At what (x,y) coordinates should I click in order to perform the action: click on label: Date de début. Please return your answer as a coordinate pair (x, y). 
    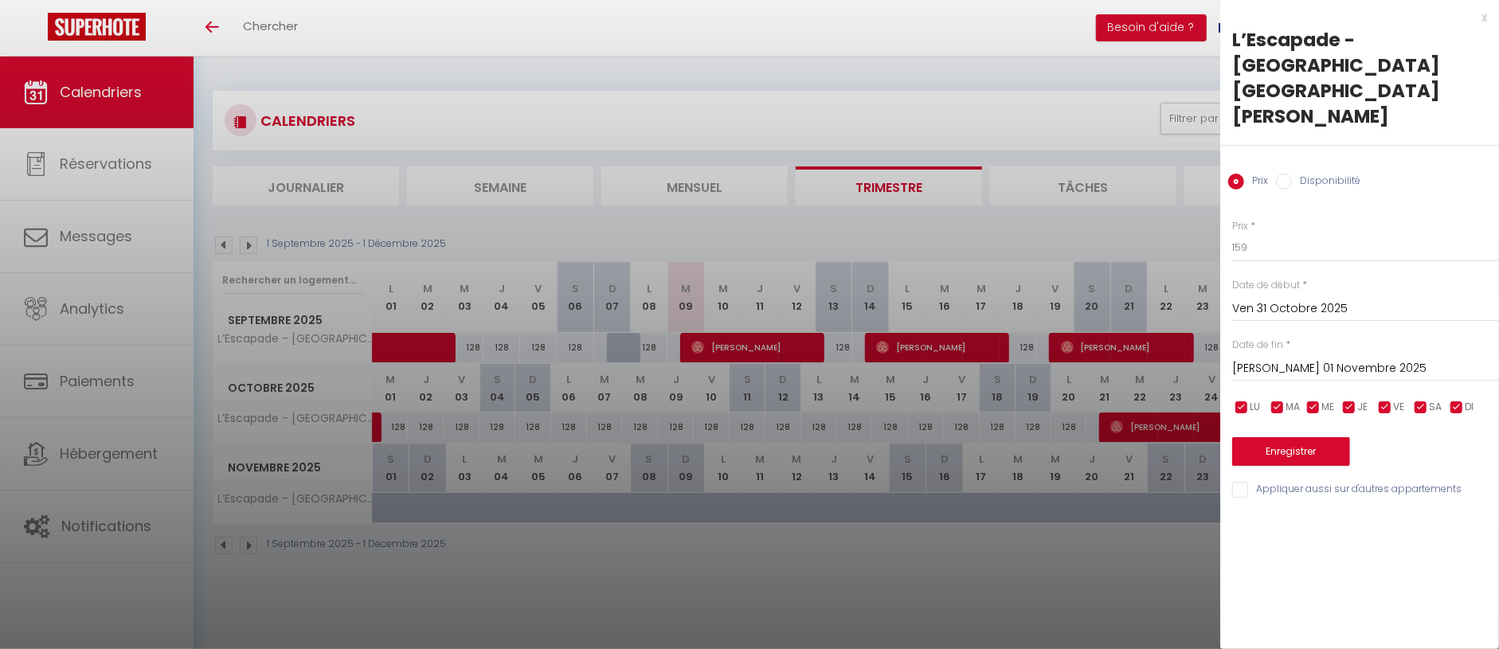
    Looking at the image, I should click on (1265, 285).